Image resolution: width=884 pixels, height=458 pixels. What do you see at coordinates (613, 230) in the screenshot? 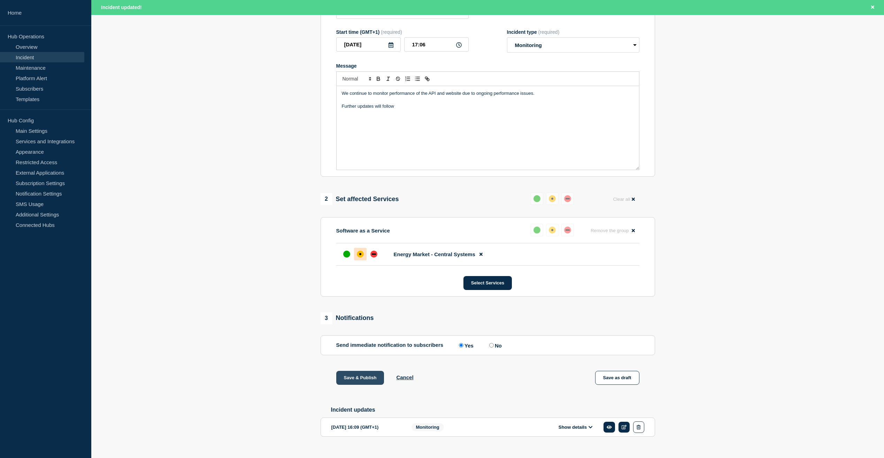
I see `button: Remove the group` at bounding box center [613, 230].